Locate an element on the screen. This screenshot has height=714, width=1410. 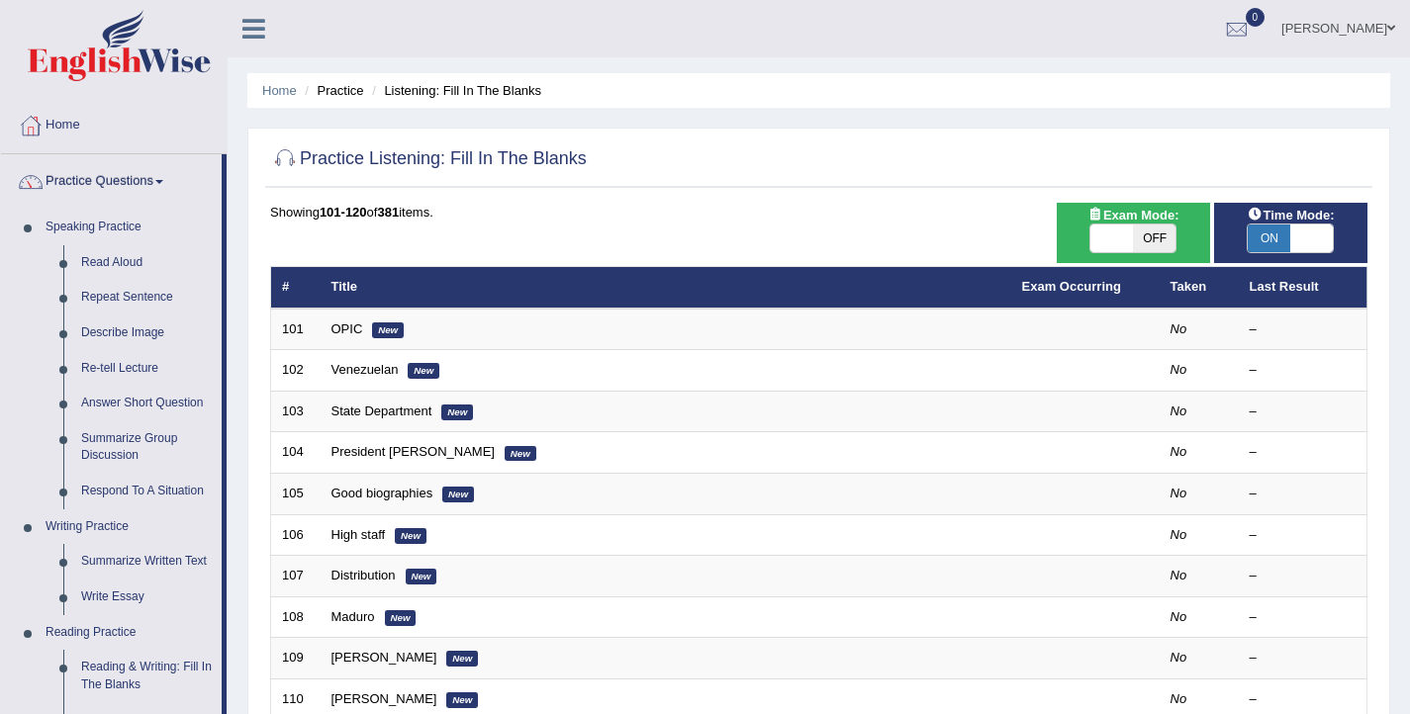
a: Re-tell Lecture is located at coordinates (146, 369).